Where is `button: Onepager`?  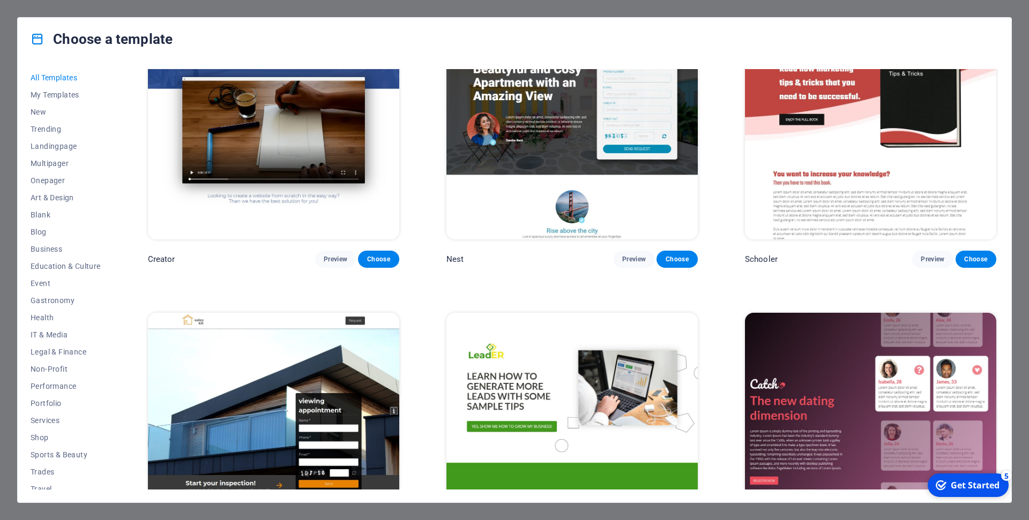
button: Onepager is located at coordinates (65, 181).